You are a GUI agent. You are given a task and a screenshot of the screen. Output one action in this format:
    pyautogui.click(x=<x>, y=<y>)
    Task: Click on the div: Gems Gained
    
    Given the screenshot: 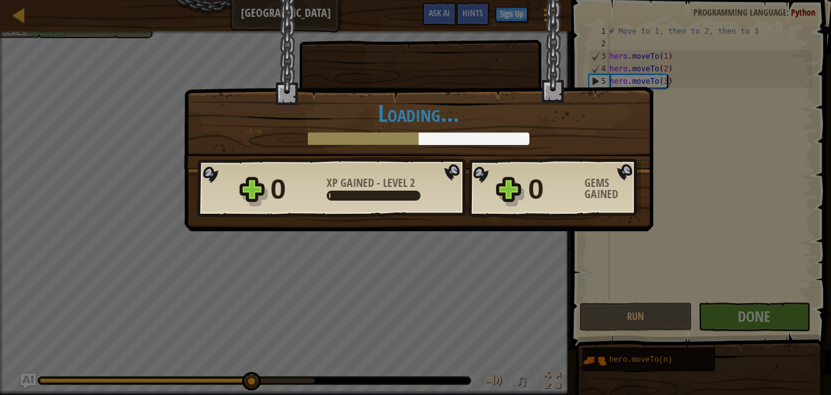 What is the action you would take?
    pyautogui.click(x=612, y=189)
    